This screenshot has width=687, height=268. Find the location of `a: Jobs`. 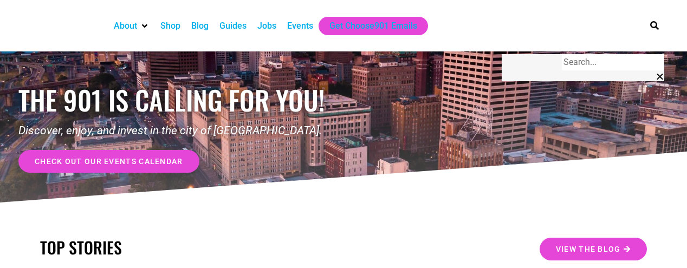

a: Jobs is located at coordinates (266, 26).